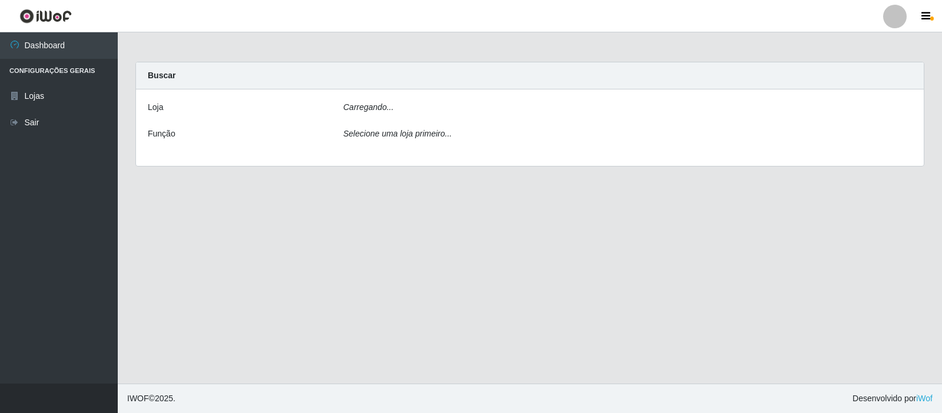 The width and height of the screenshot is (942, 413). Describe the element at coordinates (161, 134) in the screenshot. I see `label: Função` at that location.